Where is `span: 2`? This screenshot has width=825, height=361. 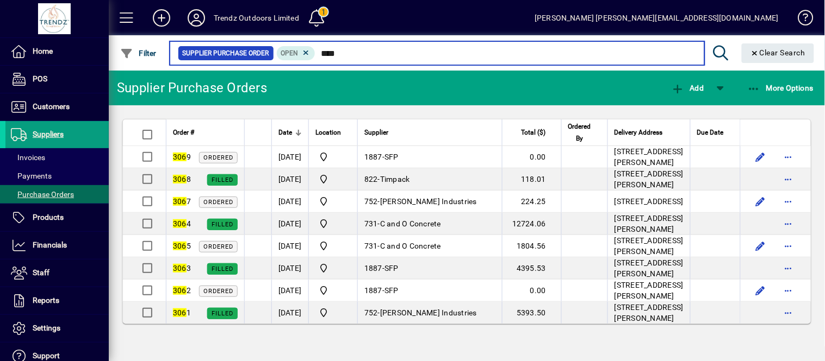 span: 2 is located at coordinates (182, 291).